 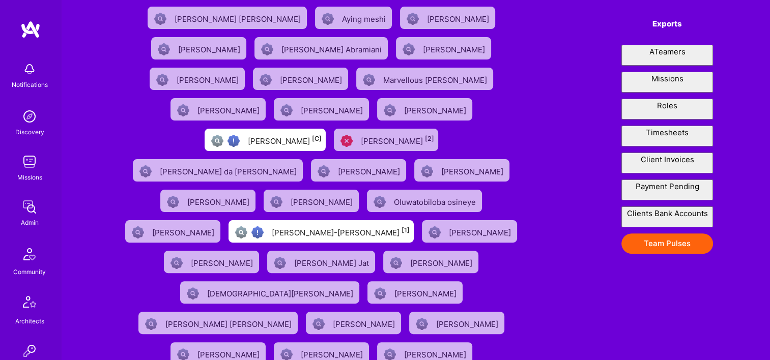 What do you see at coordinates (406, 230) in the screenshot?
I see `sup: [1]` at bounding box center [406, 230].